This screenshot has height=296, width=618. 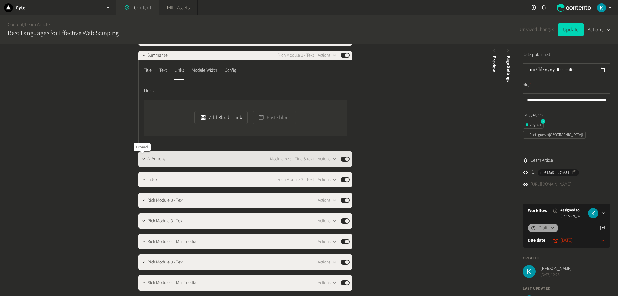 I want to click on button: Draft, so click(x=543, y=228).